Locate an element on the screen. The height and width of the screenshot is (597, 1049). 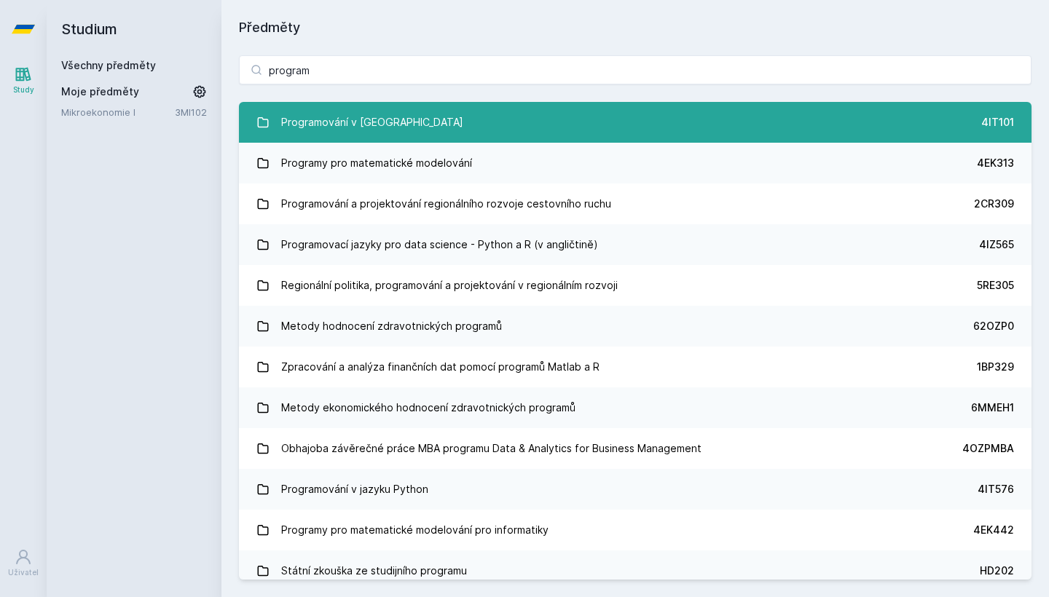
div: Státní zkouška ze studijního programu is located at coordinates (374, 571).